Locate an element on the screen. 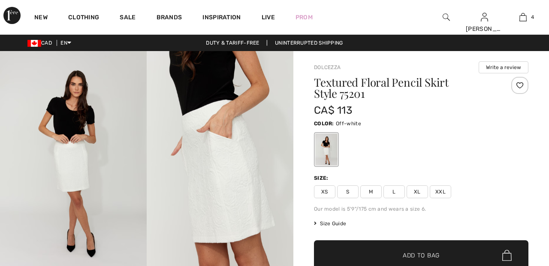 The height and width of the screenshot is (266, 549). div: Off-white is located at coordinates (326, 149).